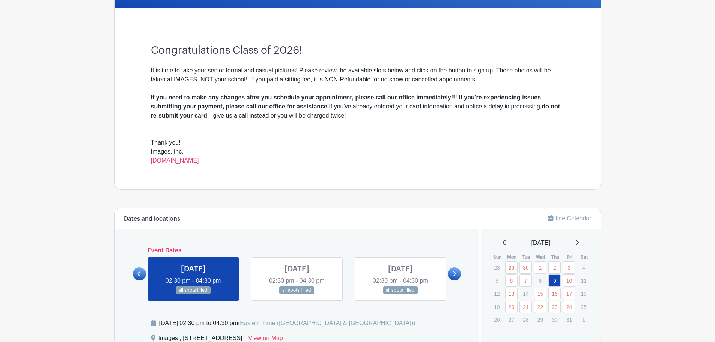 This screenshot has width=715, height=342. Describe the element at coordinates (540, 293) in the screenshot. I see `a: 15` at that location.